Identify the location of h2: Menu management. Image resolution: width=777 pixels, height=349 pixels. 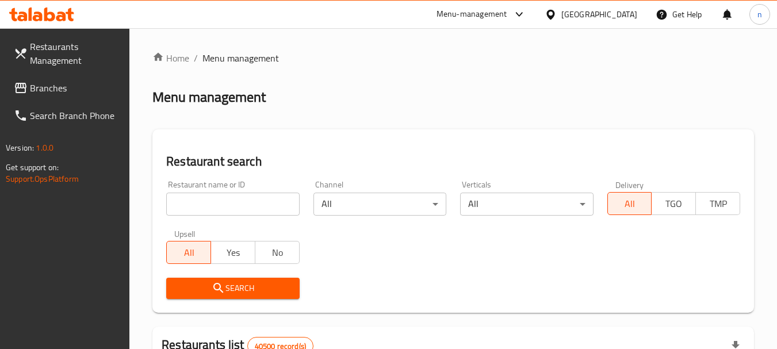
(209, 97).